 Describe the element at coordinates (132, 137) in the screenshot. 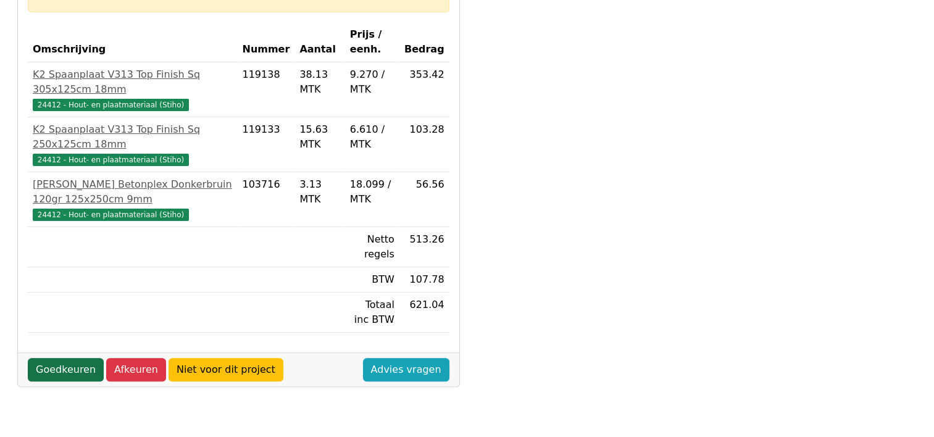

I see `div: K2 Spaanplaat V313 Top Finish Sq 250x125cm 18mm` at that location.